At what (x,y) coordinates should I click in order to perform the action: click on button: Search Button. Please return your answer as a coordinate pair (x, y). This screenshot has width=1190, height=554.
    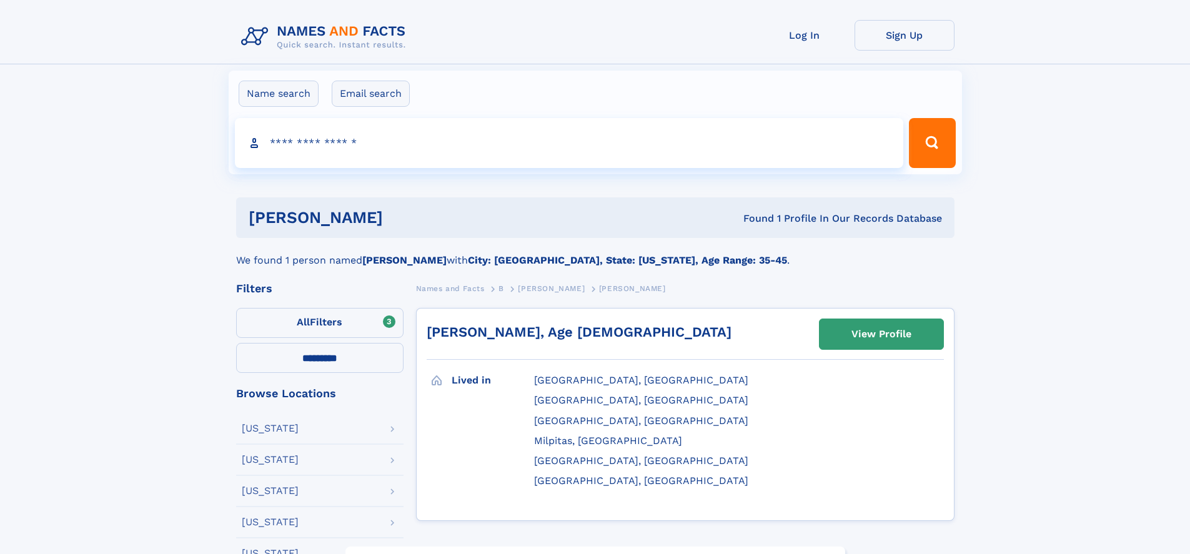
    Looking at the image, I should click on (932, 143).